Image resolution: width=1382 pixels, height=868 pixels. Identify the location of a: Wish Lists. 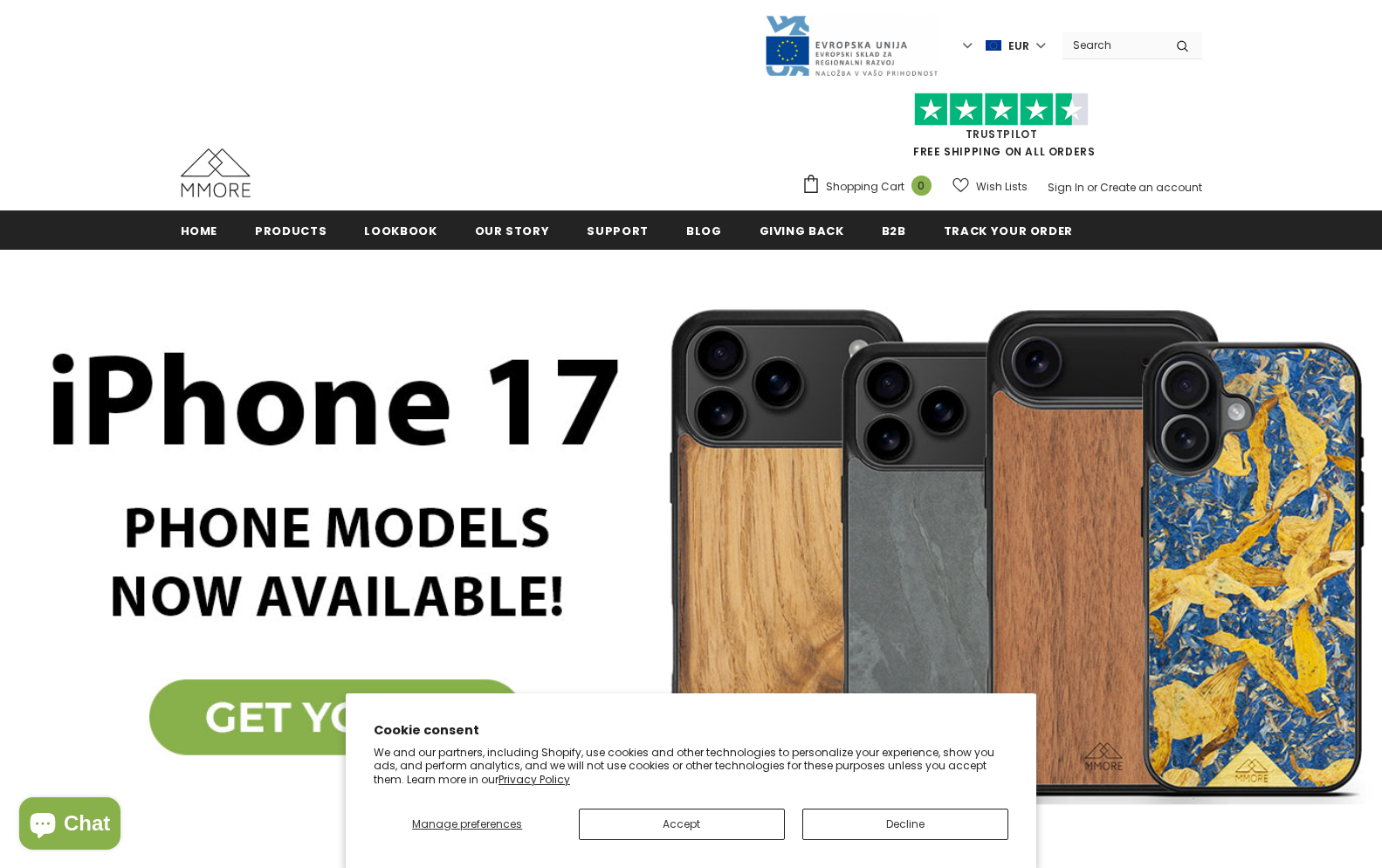
(990, 186).